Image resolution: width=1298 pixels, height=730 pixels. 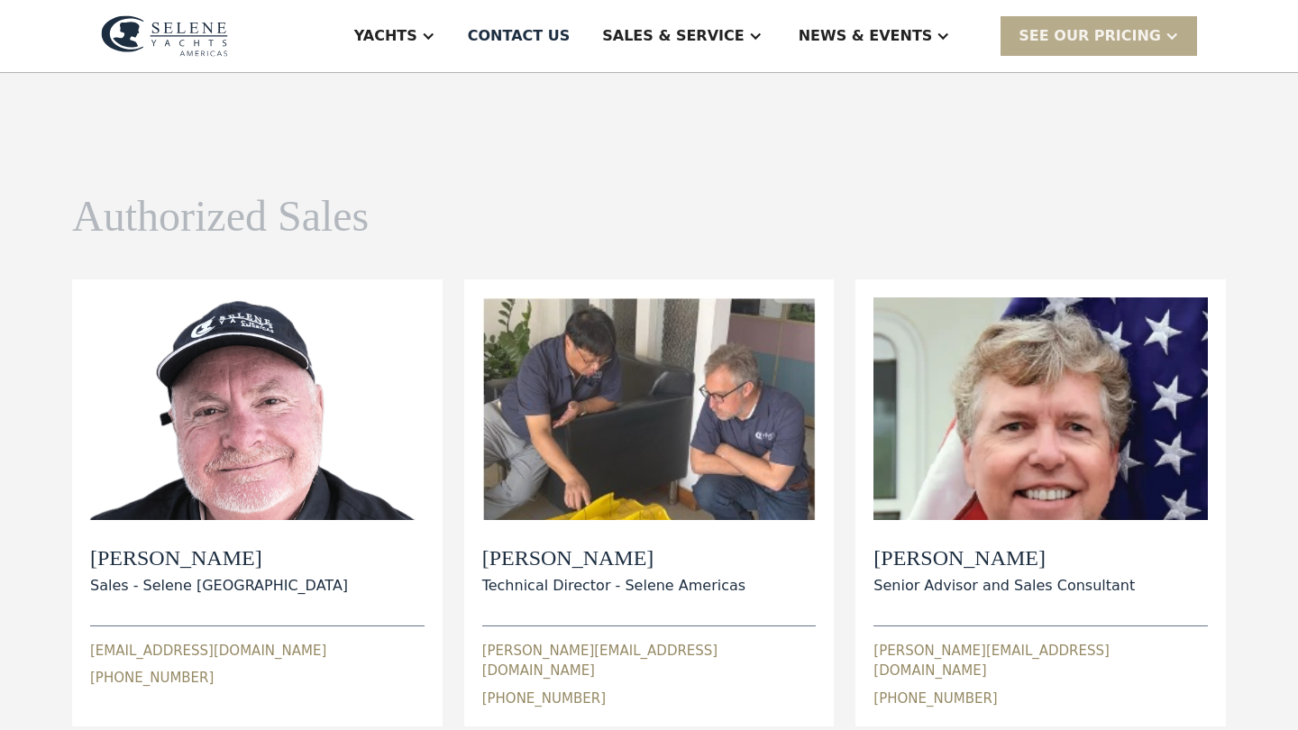 I want to click on div: Sales & Service, so click(x=672, y=36).